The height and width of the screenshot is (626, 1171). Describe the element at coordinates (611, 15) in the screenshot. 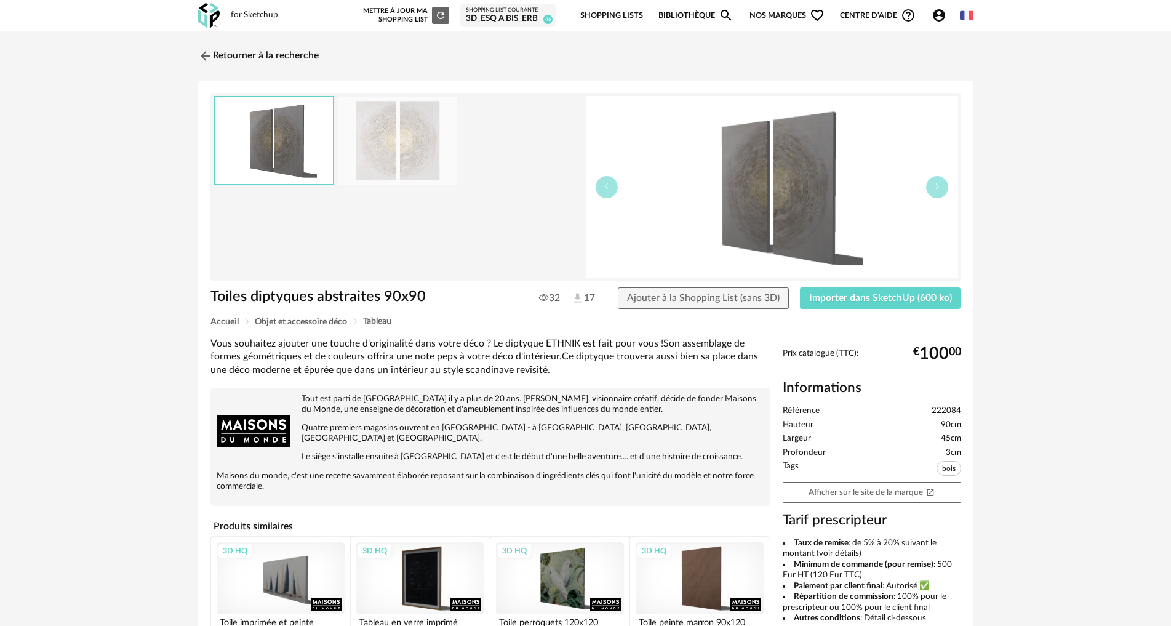

I see `a: Shopping Lists` at that location.